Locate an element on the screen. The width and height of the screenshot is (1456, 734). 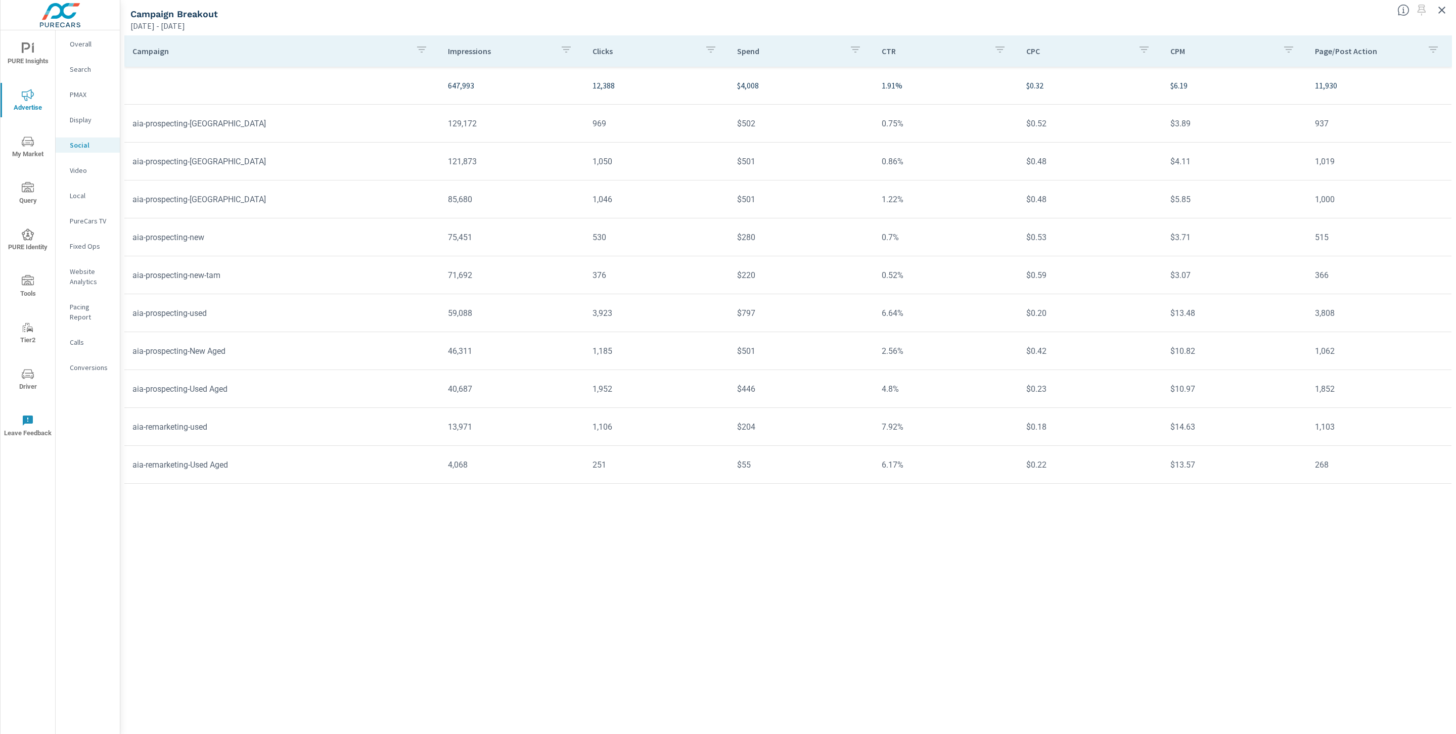
span: Tier2 is located at coordinates (28, 334).